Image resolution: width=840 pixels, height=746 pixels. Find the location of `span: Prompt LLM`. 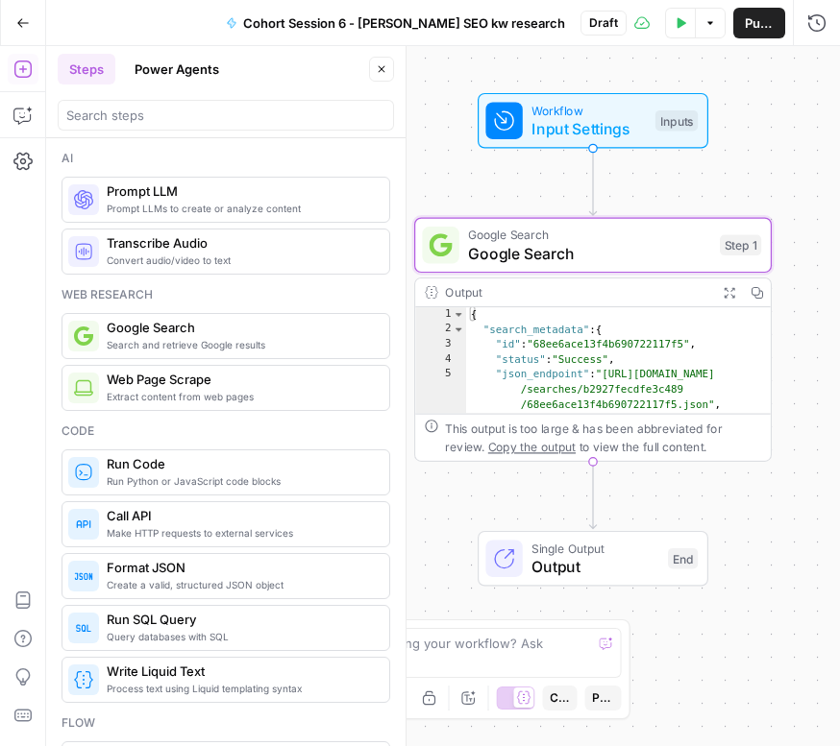

span: Prompt LLM is located at coordinates (240, 191).